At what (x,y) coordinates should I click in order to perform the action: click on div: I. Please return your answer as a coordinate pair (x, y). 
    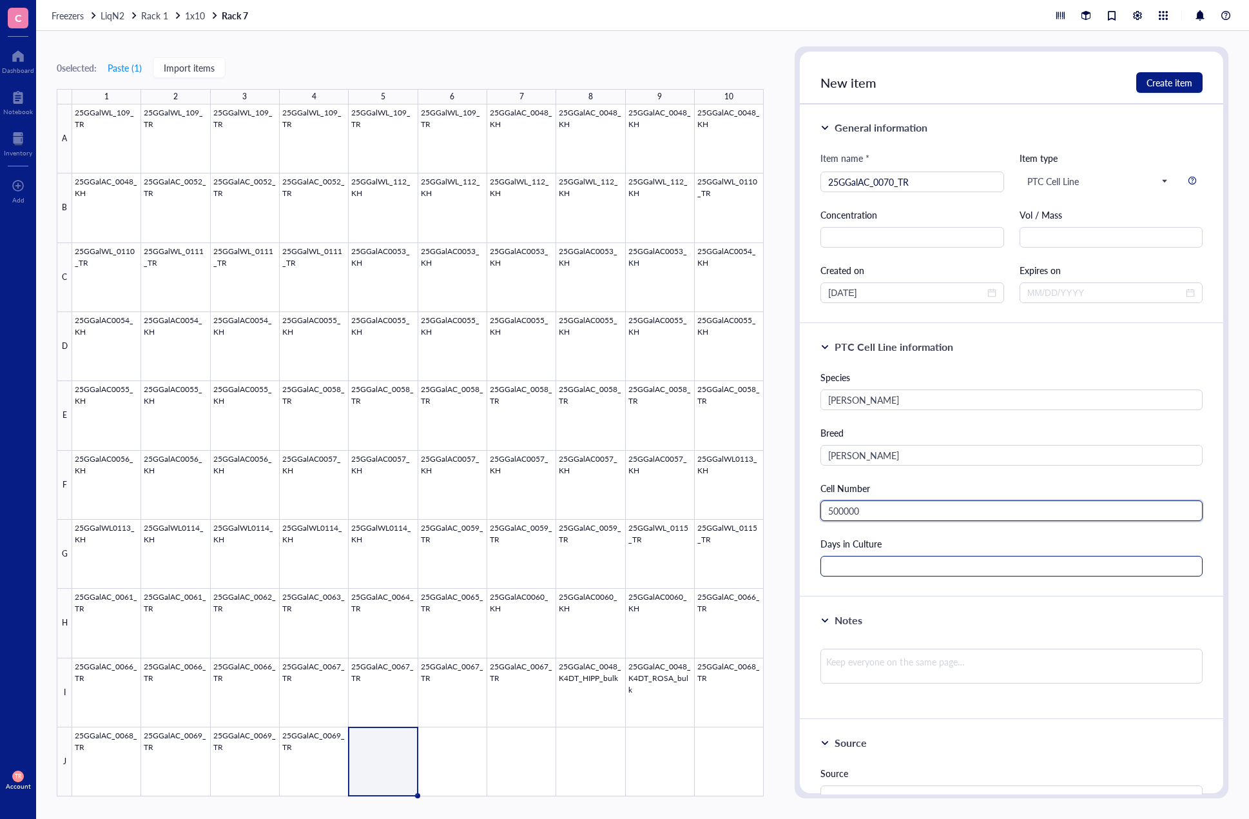
    Looking at the image, I should click on (64, 692).